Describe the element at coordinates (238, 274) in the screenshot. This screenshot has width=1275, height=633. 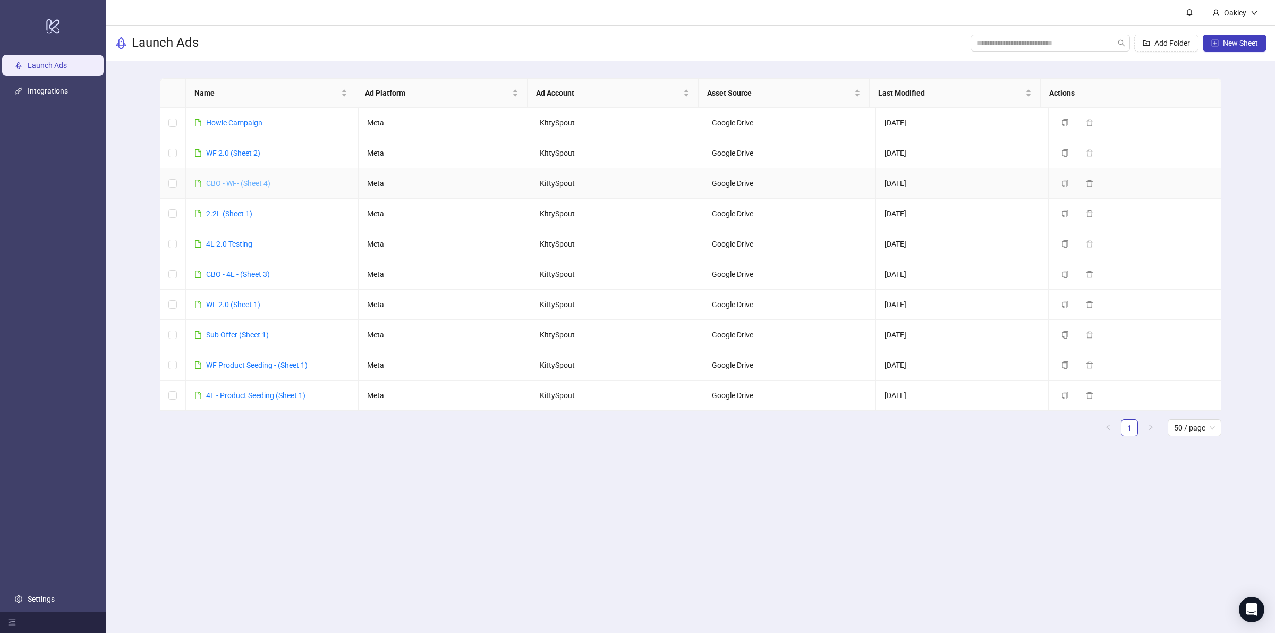
I see `a: CBO - 4L - (Sheet 3)` at that location.